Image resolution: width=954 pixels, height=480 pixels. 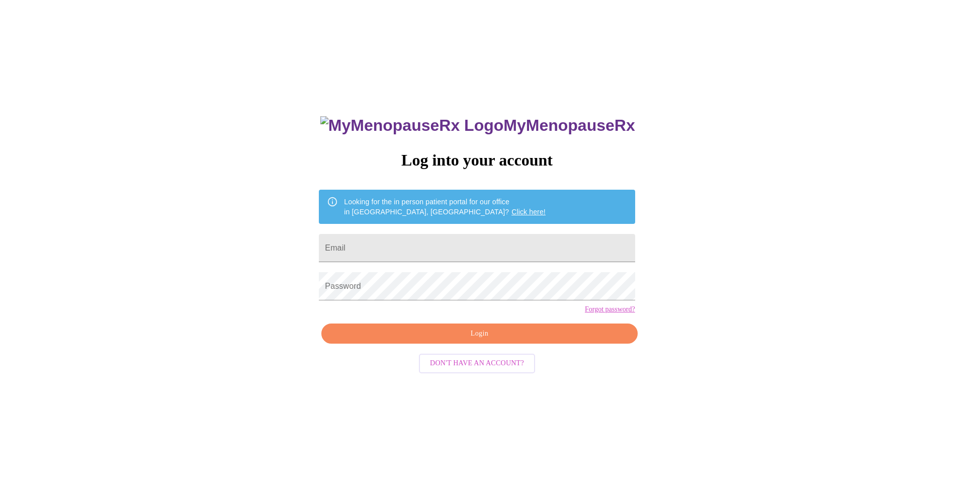 What do you see at coordinates (610, 309) in the screenshot?
I see `a: Forgot password?` at bounding box center [610, 309].